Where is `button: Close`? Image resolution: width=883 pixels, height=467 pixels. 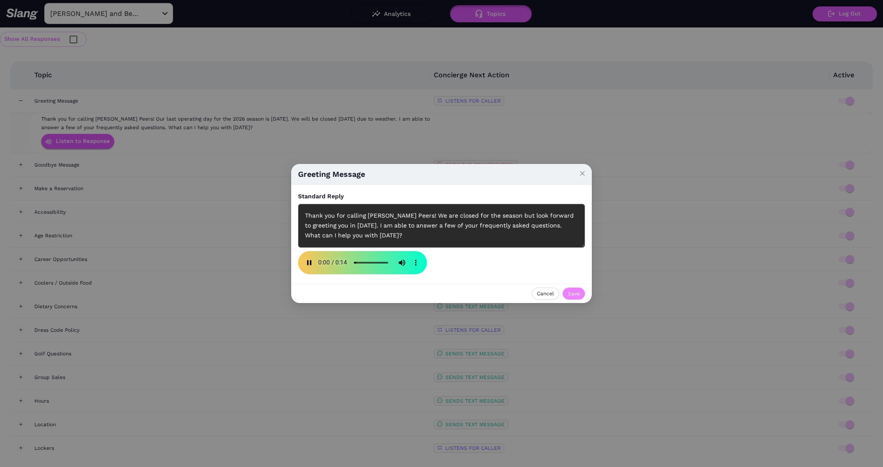 button: Close is located at coordinates (582, 174).